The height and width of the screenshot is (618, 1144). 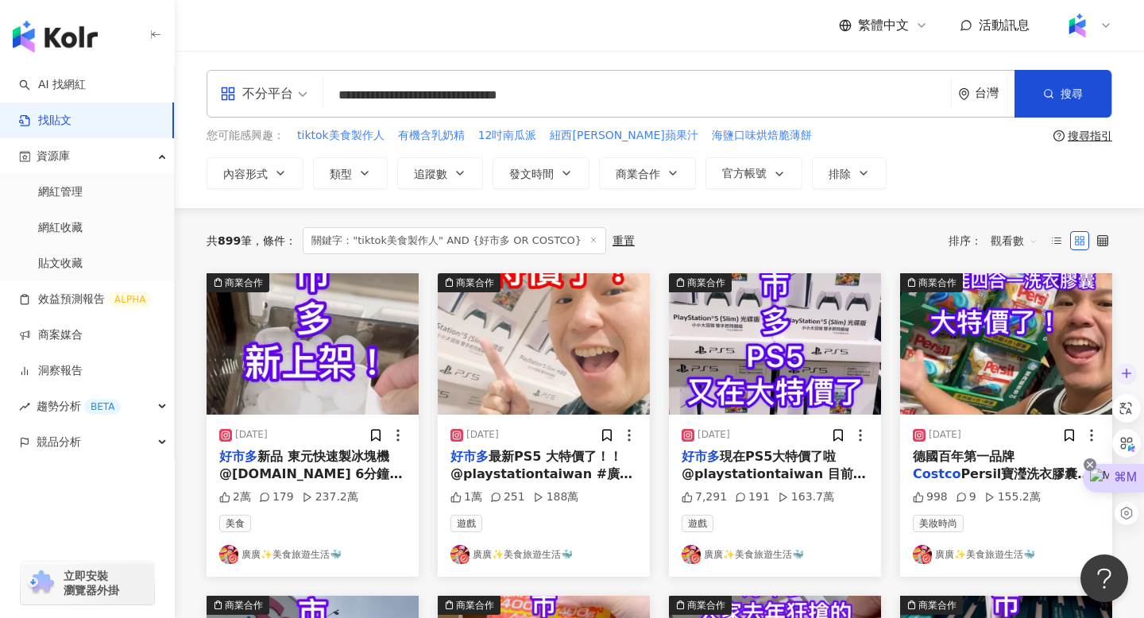 What do you see at coordinates (55, 37) in the screenshot?
I see `img: logo` at bounding box center [55, 37].